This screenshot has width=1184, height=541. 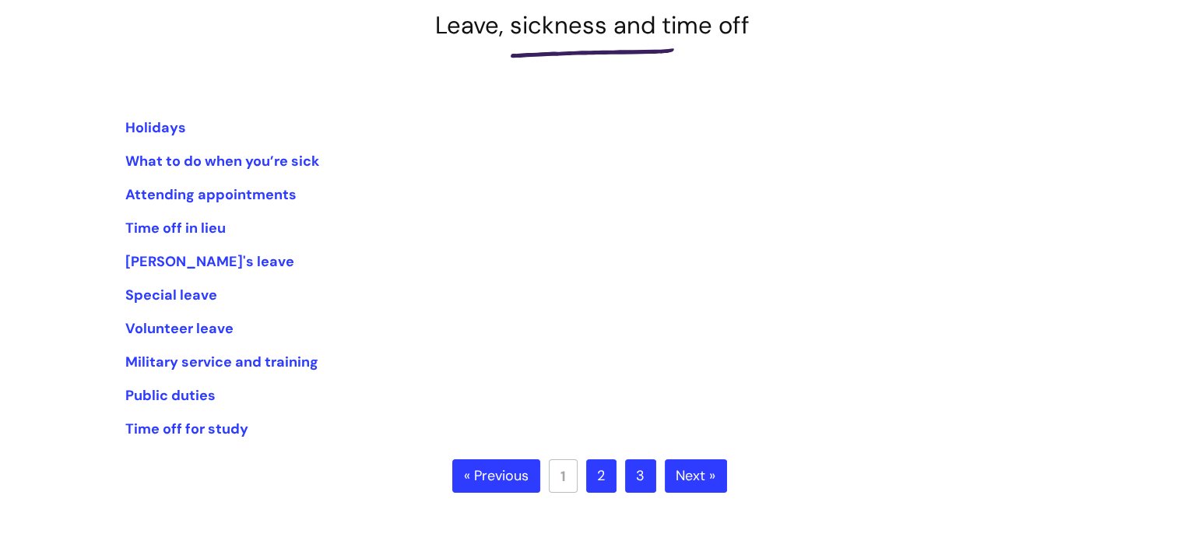 What do you see at coordinates (222, 161) in the screenshot?
I see `a: What to do when you’re sick` at bounding box center [222, 161].